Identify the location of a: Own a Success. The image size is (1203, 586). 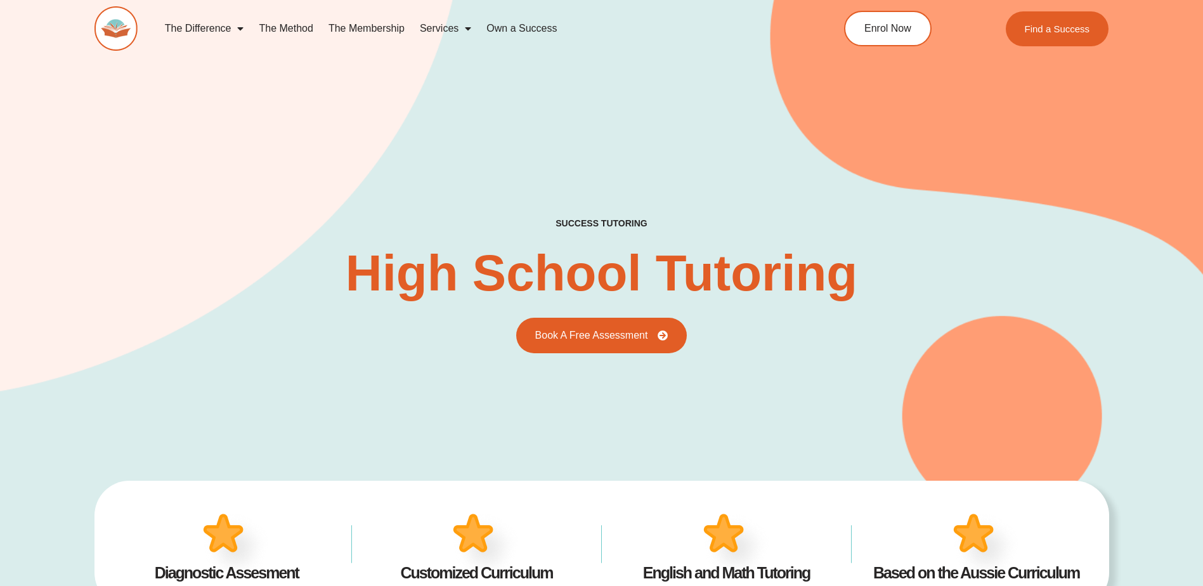
(521, 29).